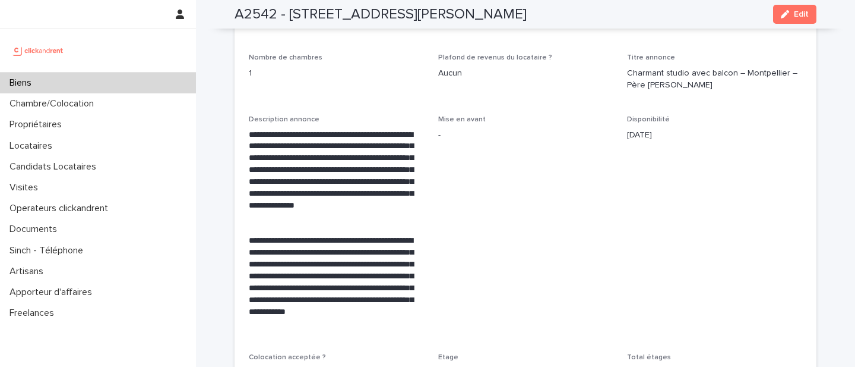 The width and height of the screenshot is (855, 367). I want to click on p: Artisans, so click(29, 271).